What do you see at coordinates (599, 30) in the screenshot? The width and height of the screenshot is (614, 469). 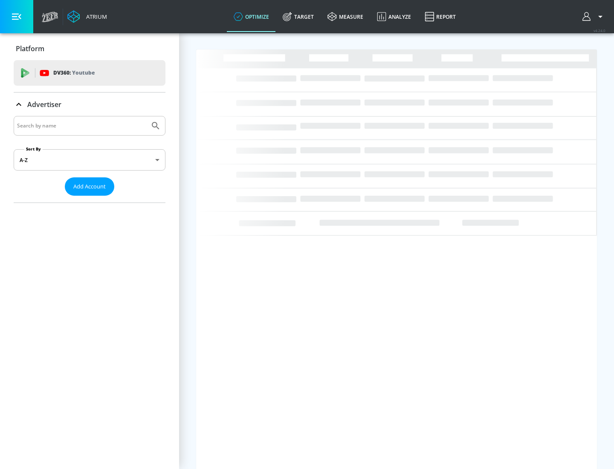 I see `span: v 4.24.0` at bounding box center [599, 30].